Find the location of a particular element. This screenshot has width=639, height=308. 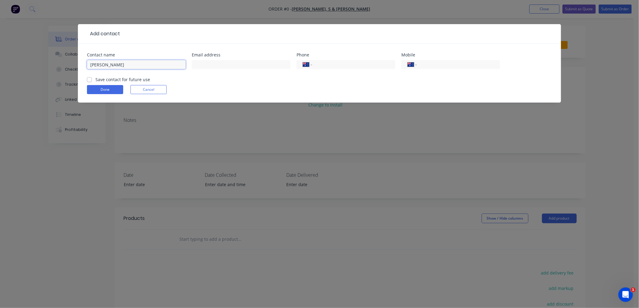

div: Phone is located at coordinates (346, 55).